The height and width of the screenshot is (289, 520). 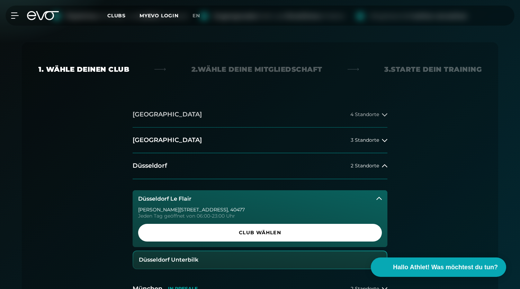 What do you see at coordinates (196, 16) in the screenshot?
I see `span: en` at bounding box center [196, 16].